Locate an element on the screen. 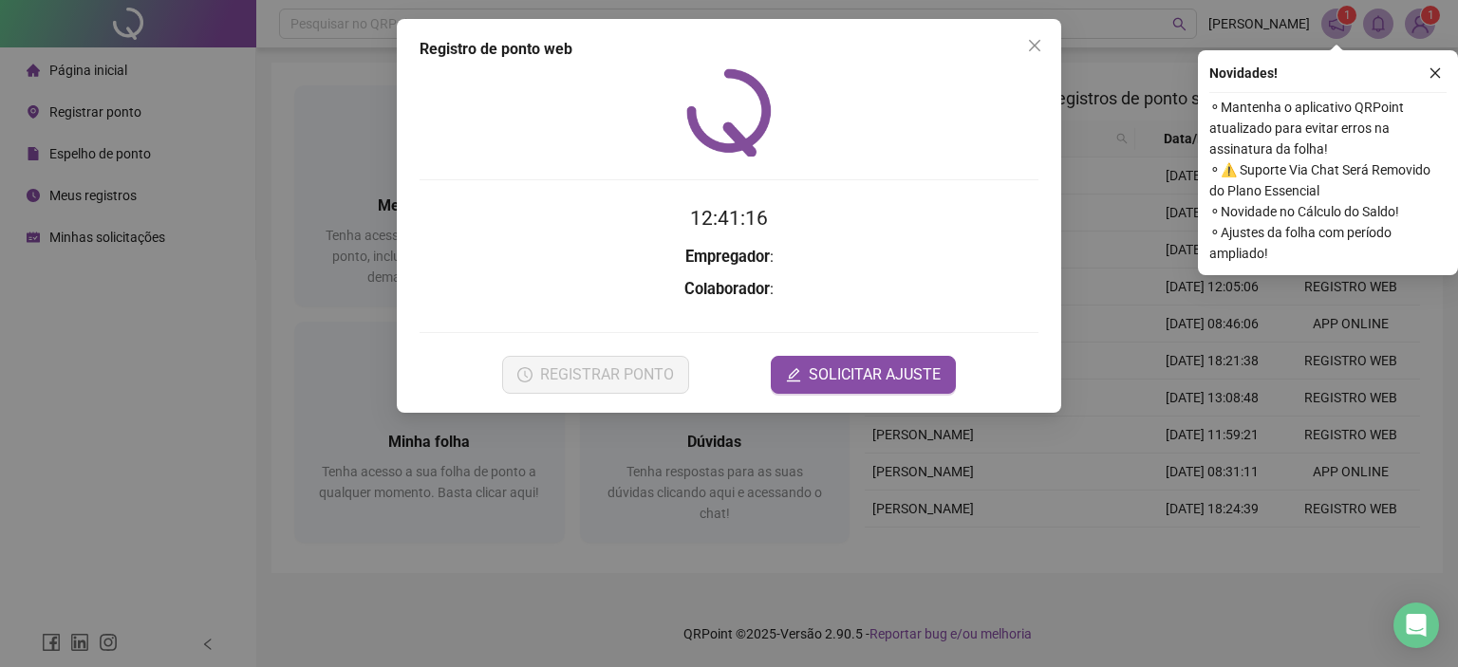 Image resolution: width=1458 pixels, height=667 pixels. img: QRPoint is located at coordinates (729, 112).